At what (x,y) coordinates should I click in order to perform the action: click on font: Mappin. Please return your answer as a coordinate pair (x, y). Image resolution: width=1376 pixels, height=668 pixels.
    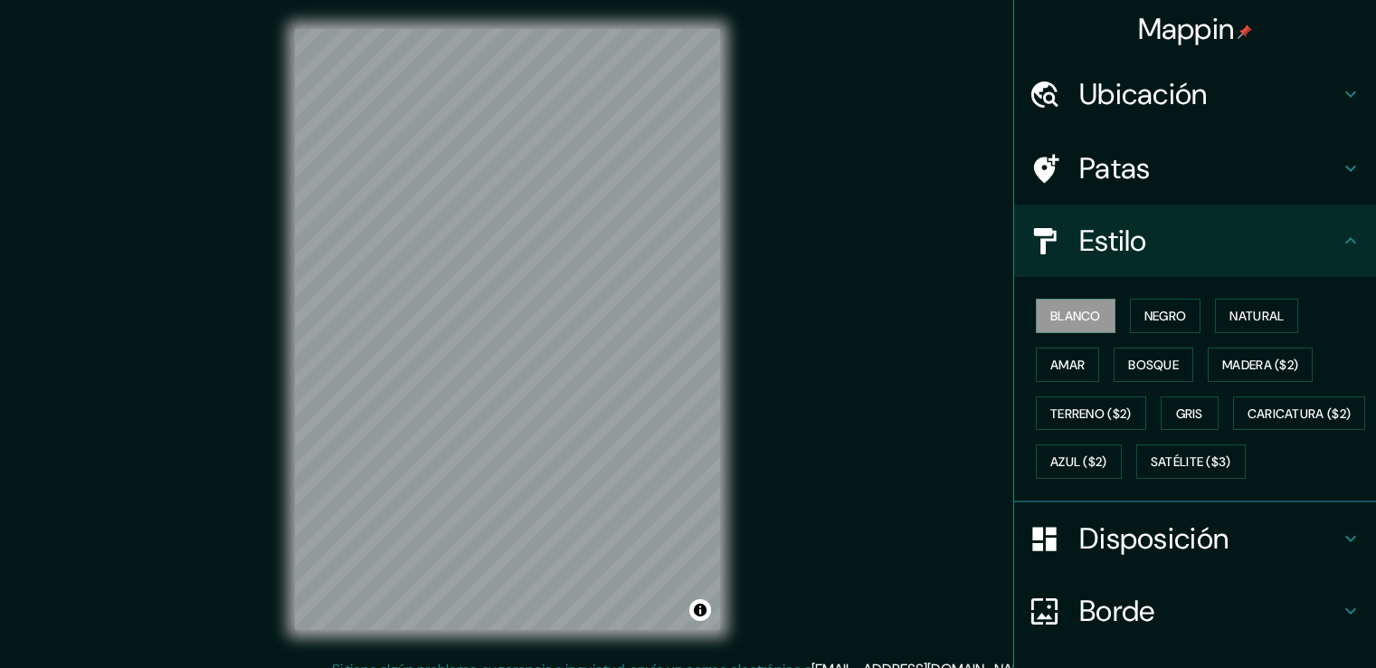
    Looking at the image, I should click on (1186, 29).